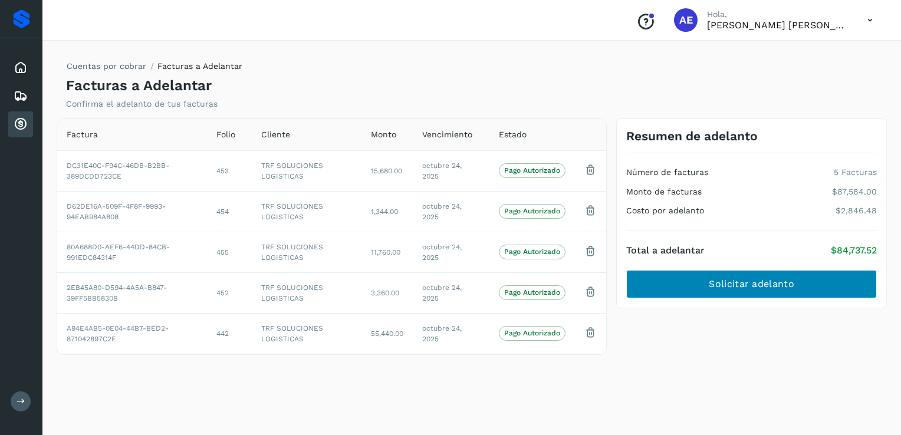 The image size is (901, 435). Describe the element at coordinates (778, 25) in the screenshot. I see `p: AARON EDUARDO GOMEZ ULLOA` at that location.